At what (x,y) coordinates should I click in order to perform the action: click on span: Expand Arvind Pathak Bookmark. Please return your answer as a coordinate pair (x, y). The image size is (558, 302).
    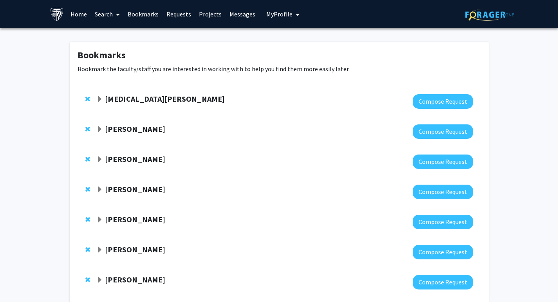
    Looking at the image, I should click on (100, 160).